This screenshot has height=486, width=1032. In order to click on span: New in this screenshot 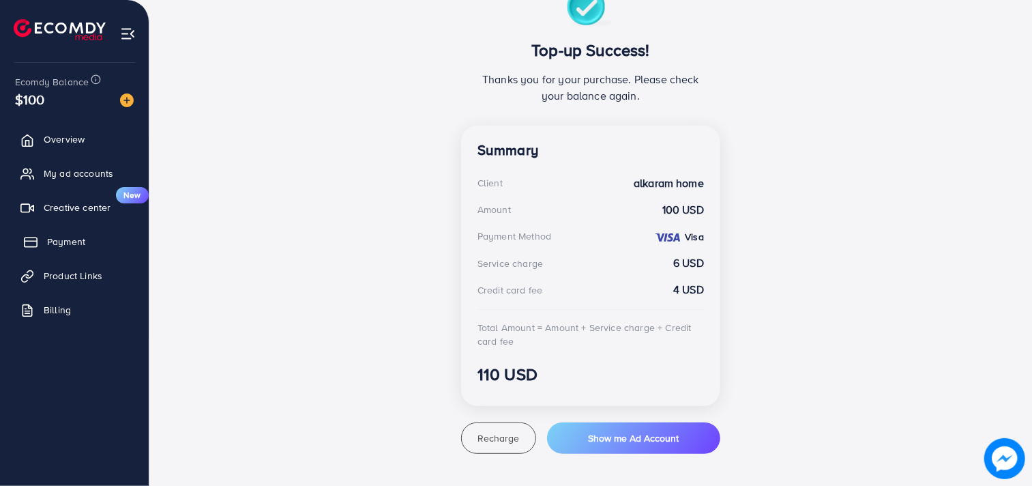, I will do `click(132, 195)`.